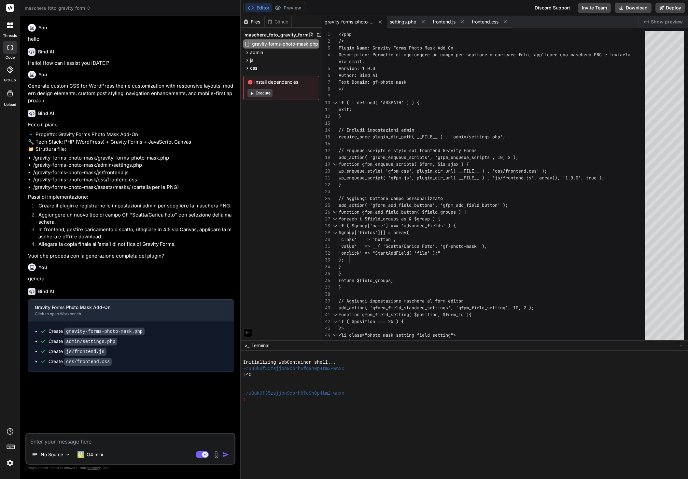 This screenshot has height=479, width=688. I want to click on span: cattare o caricare foto, applicare una maschera PN, so click(534, 55).